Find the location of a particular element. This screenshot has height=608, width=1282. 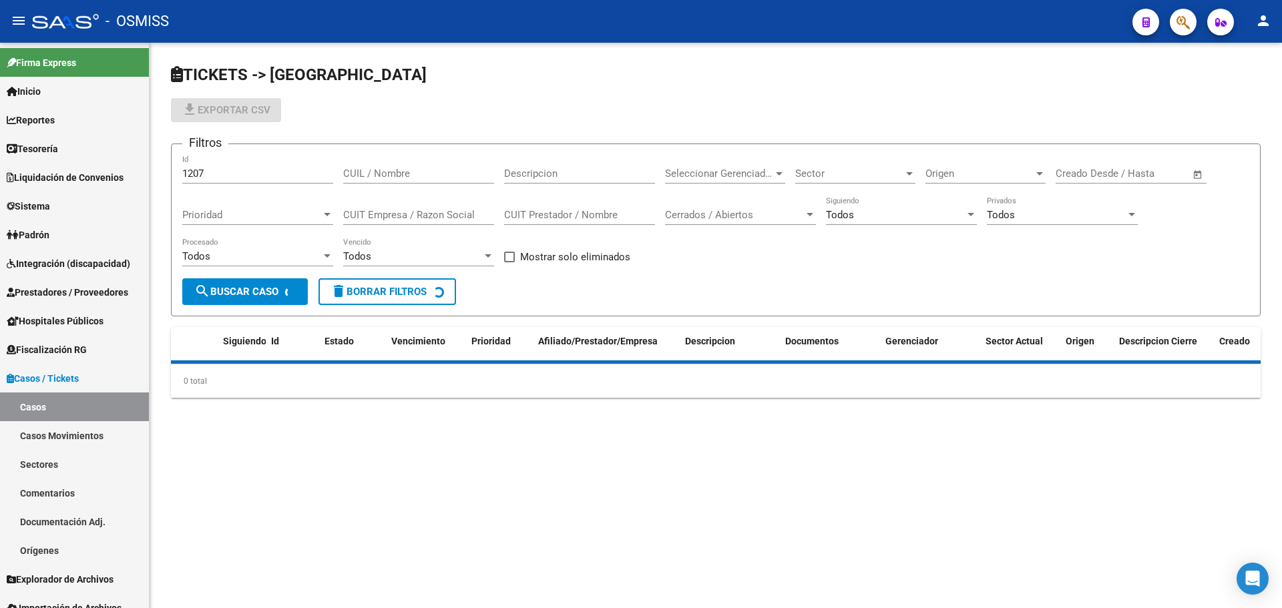

span: Reportes is located at coordinates (31, 120).